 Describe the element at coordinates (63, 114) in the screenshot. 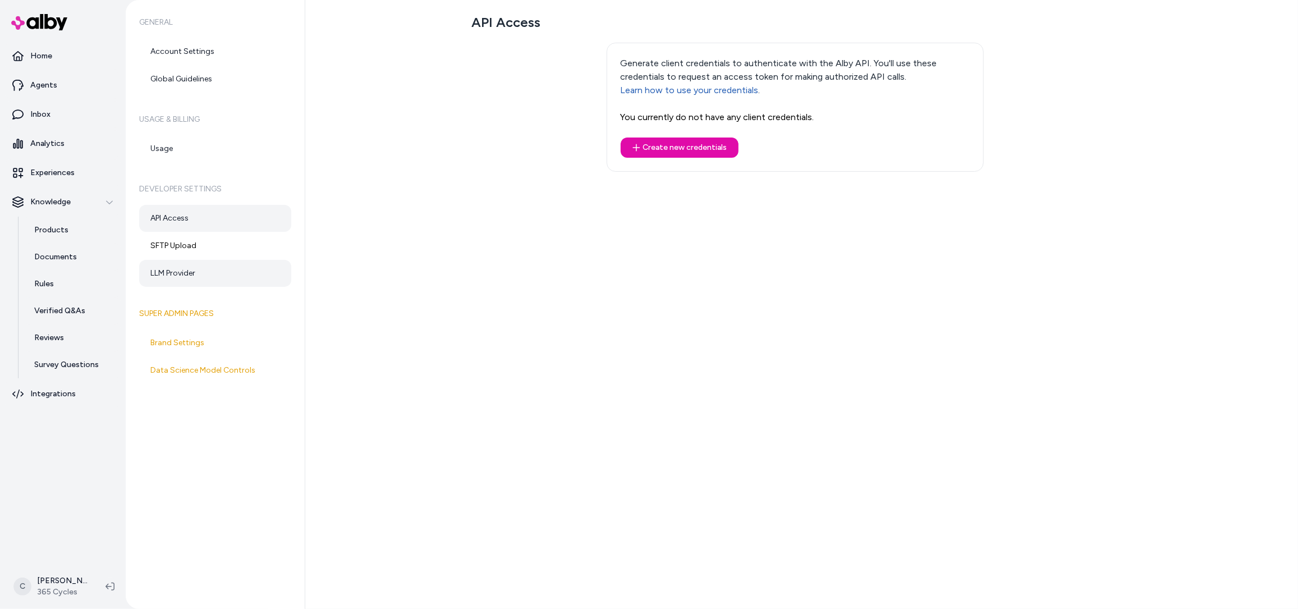

I see `a: Inbox` at that location.